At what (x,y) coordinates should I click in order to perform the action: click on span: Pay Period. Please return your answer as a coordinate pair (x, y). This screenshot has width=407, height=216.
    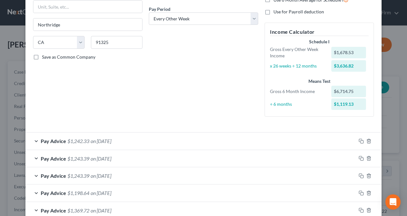
    Looking at the image, I should click on (160, 9).